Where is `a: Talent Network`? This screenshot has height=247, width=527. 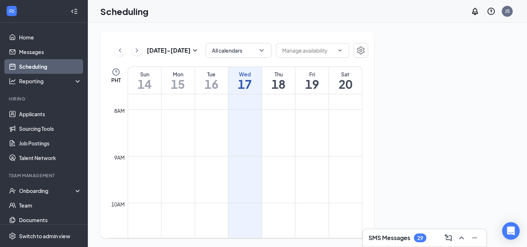
a: Talent Network is located at coordinates (50, 158).